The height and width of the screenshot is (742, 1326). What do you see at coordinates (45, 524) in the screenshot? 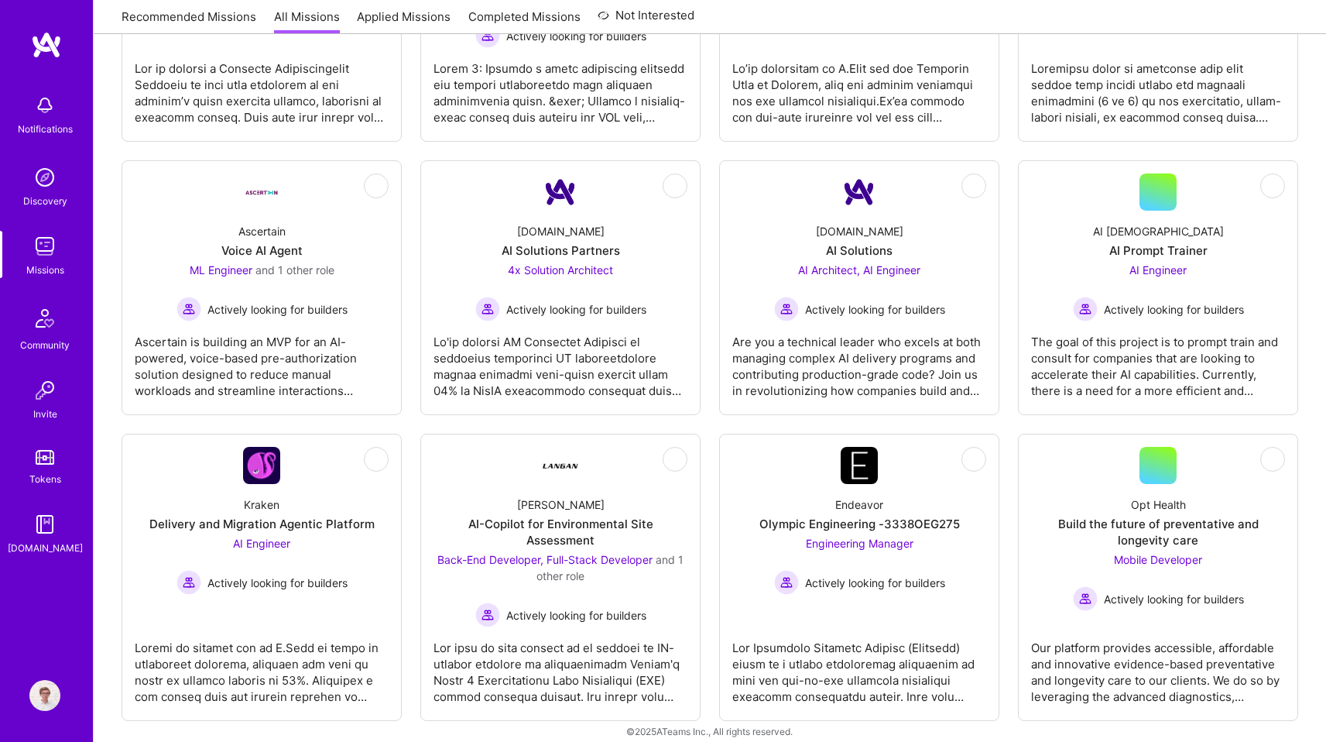
I see `img: guide book` at bounding box center [45, 524].